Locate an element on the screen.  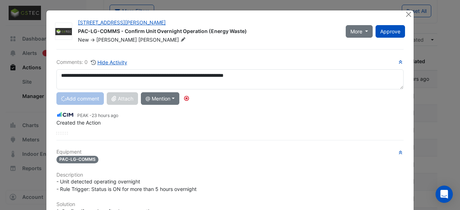
span: - Unit detected operating overnight - Rule Trigger: Status is ON for more than 5 hours overnight is located at coordinates (126, 185).